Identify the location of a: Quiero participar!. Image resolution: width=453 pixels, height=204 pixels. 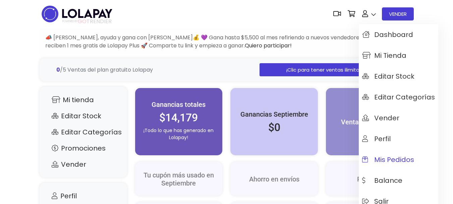
(268, 45).